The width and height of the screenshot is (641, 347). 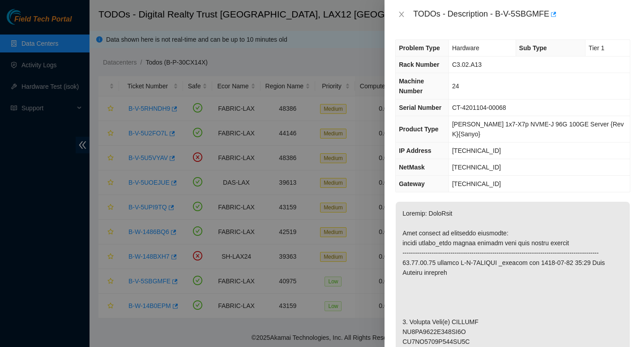 I want to click on span: Rack Number, so click(x=419, y=64).